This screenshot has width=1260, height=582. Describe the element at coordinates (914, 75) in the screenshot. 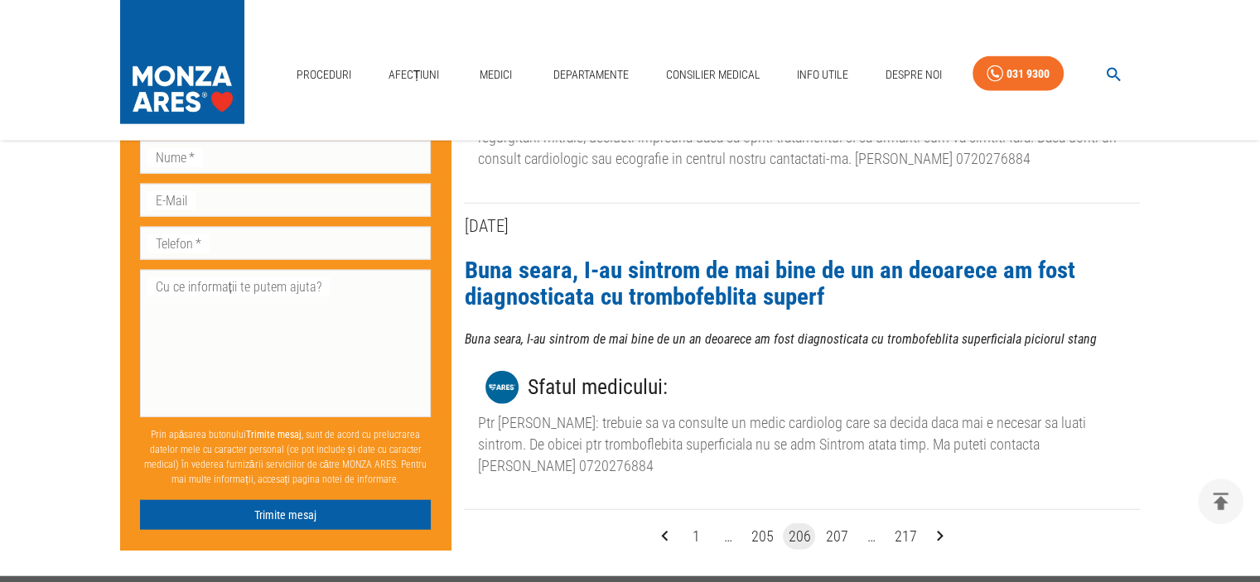

I see `a: Despre Noi` at that location.